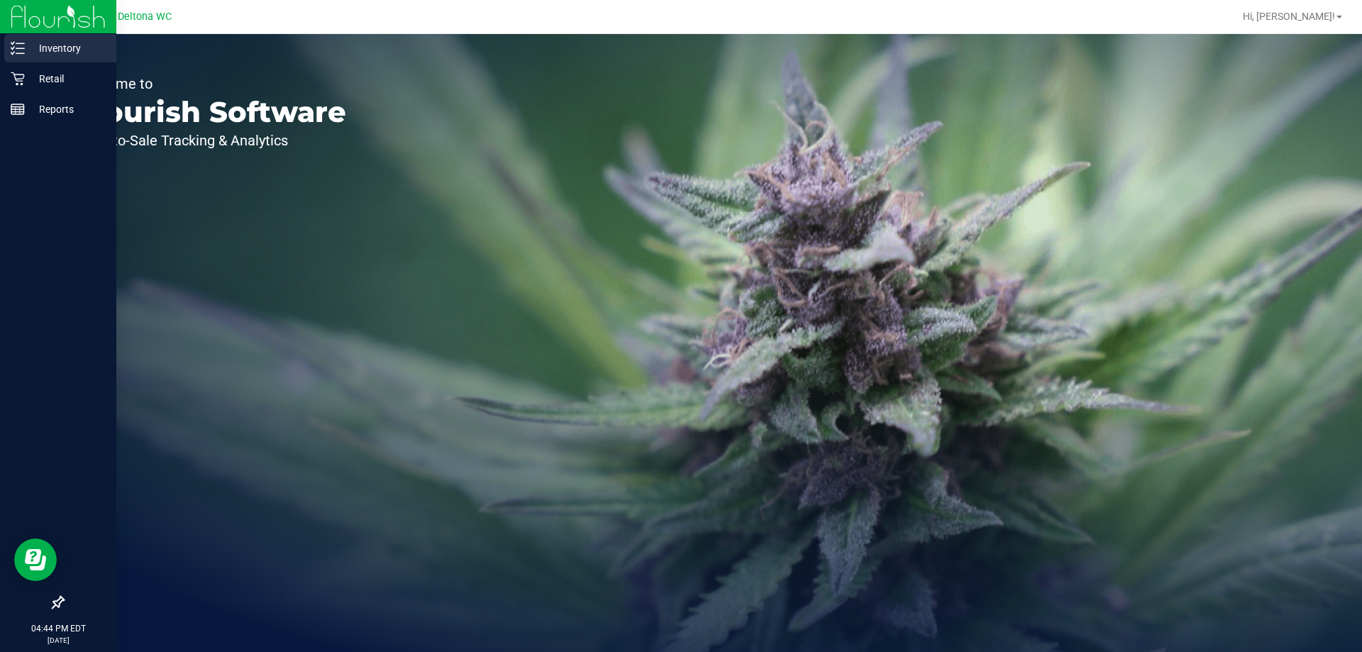  I want to click on span: Deltona WC, so click(145, 16).